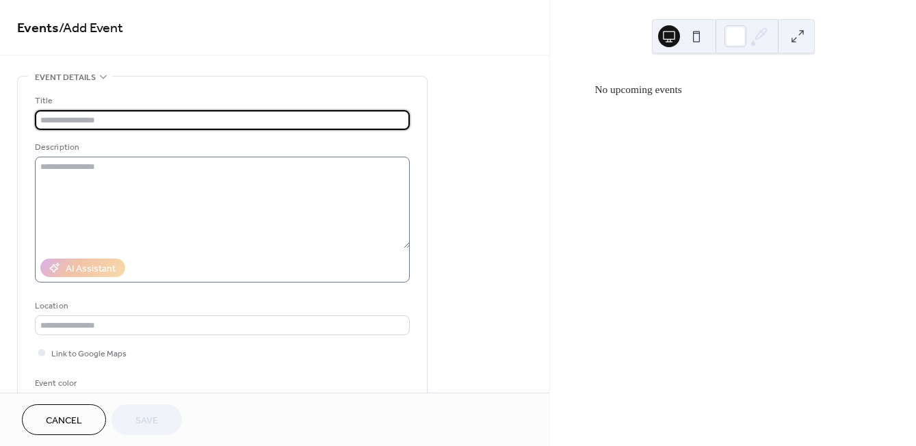 The width and height of the screenshot is (916, 446). What do you see at coordinates (221, 147) in the screenshot?
I see `div: Description` at bounding box center [221, 147].